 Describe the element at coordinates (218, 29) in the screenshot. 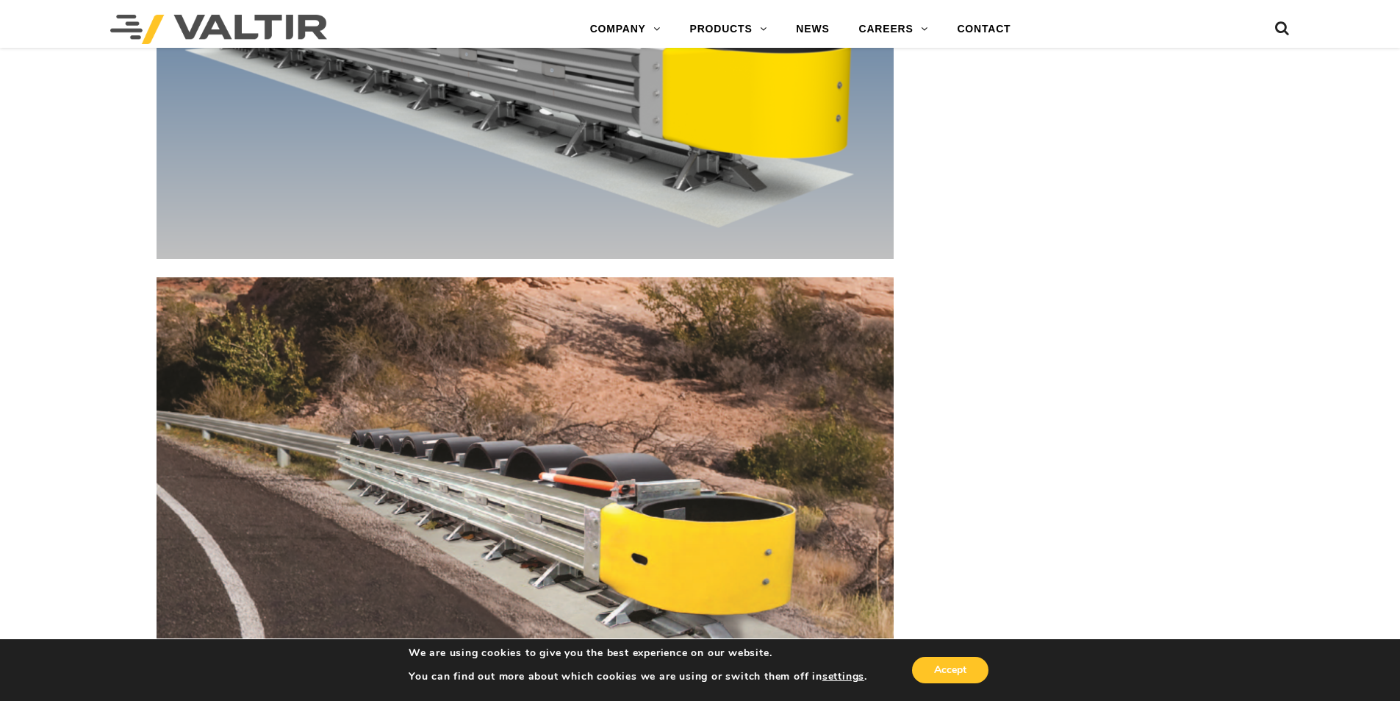

I see `img: Valtir` at that location.